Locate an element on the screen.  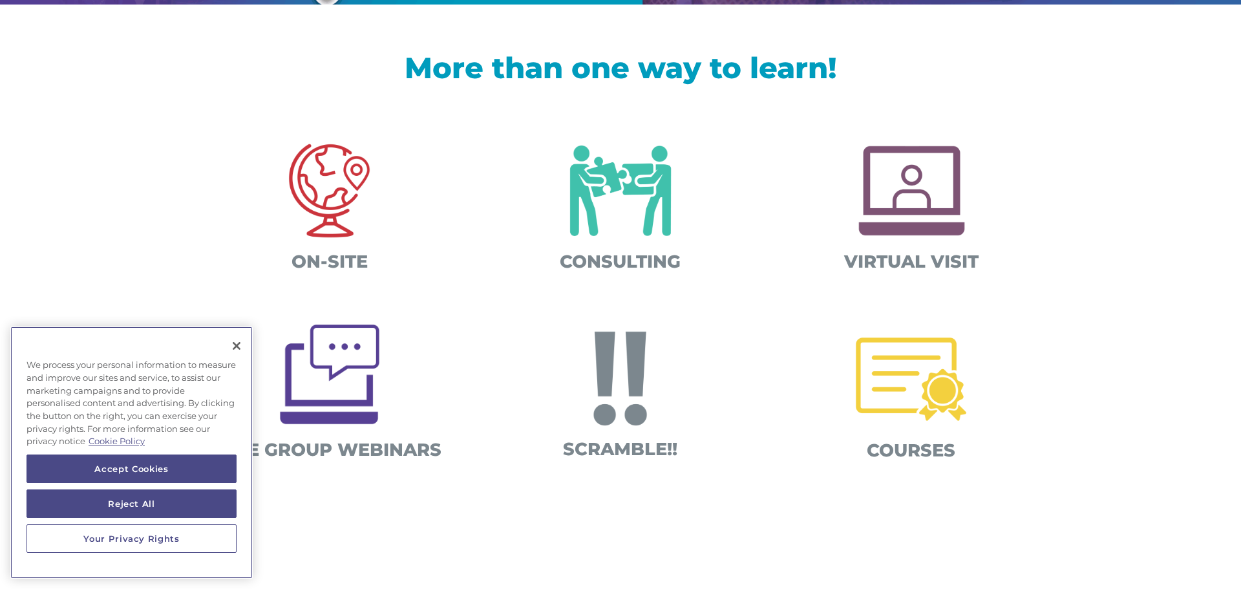
img: On-site is located at coordinates (329, 191).